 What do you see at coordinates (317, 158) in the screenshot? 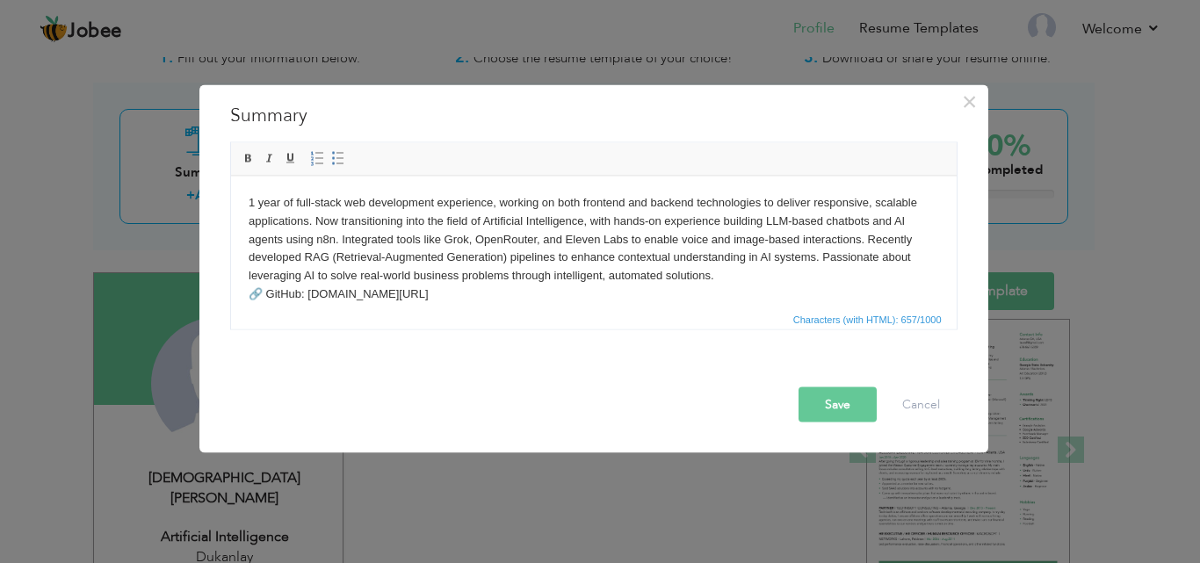
I see `a: Insert/Remove Numbered List` at bounding box center [317, 158].